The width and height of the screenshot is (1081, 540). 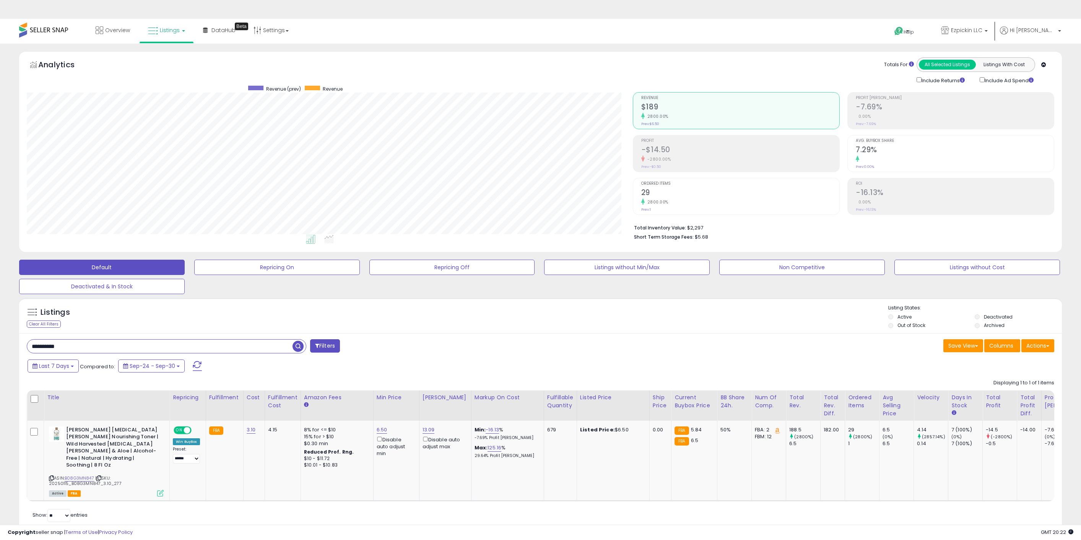 I want to click on div: Preset:, so click(x=186, y=455).